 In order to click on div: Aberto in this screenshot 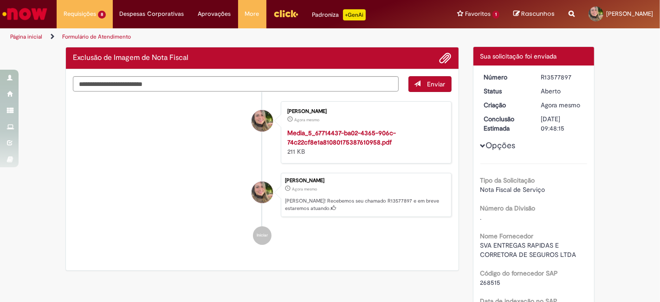, I will do `click(562, 91)`.